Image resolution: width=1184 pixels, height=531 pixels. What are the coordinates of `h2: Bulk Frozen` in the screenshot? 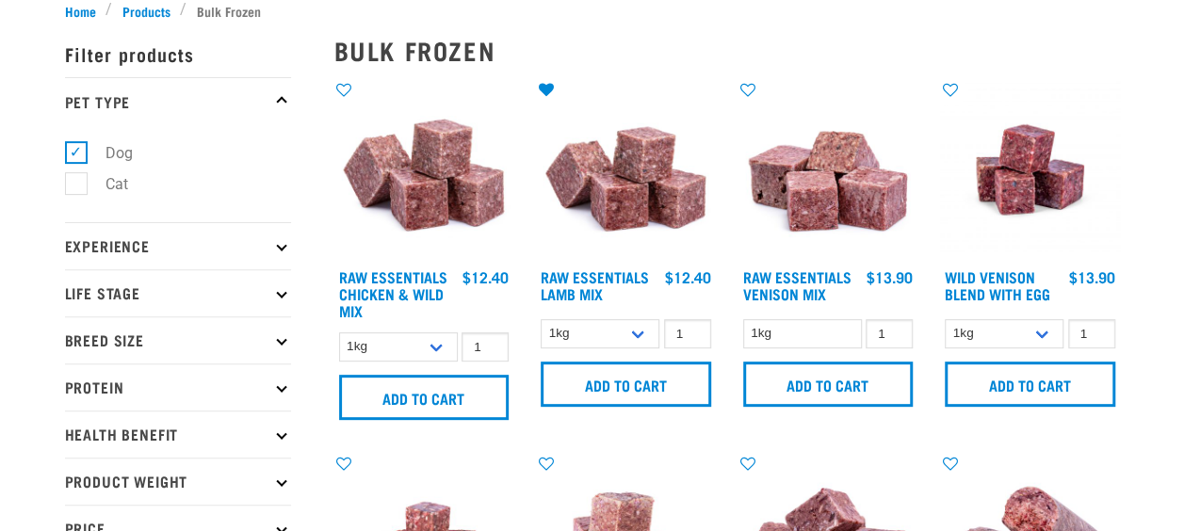 It's located at (727, 50).